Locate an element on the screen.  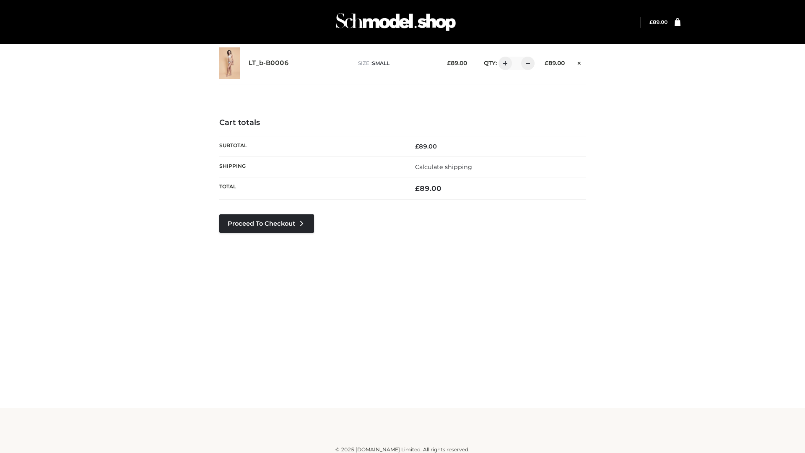
a: £89.00 is located at coordinates (658, 22).